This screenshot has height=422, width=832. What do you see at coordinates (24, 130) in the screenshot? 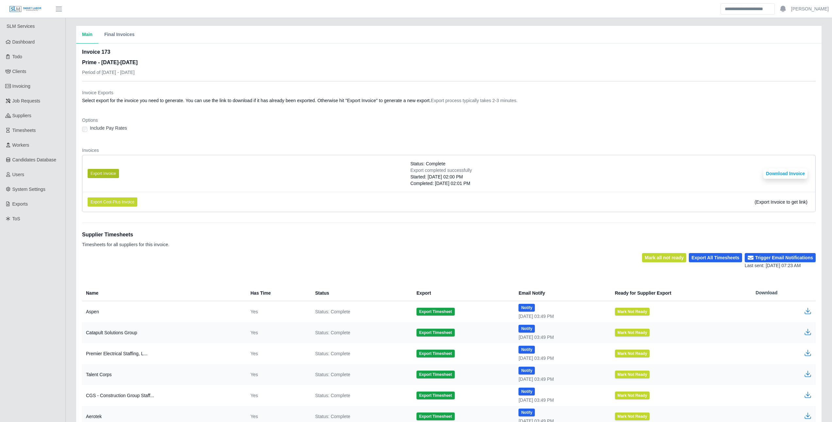
I see `span: Timesheets` at bounding box center [24, 130].